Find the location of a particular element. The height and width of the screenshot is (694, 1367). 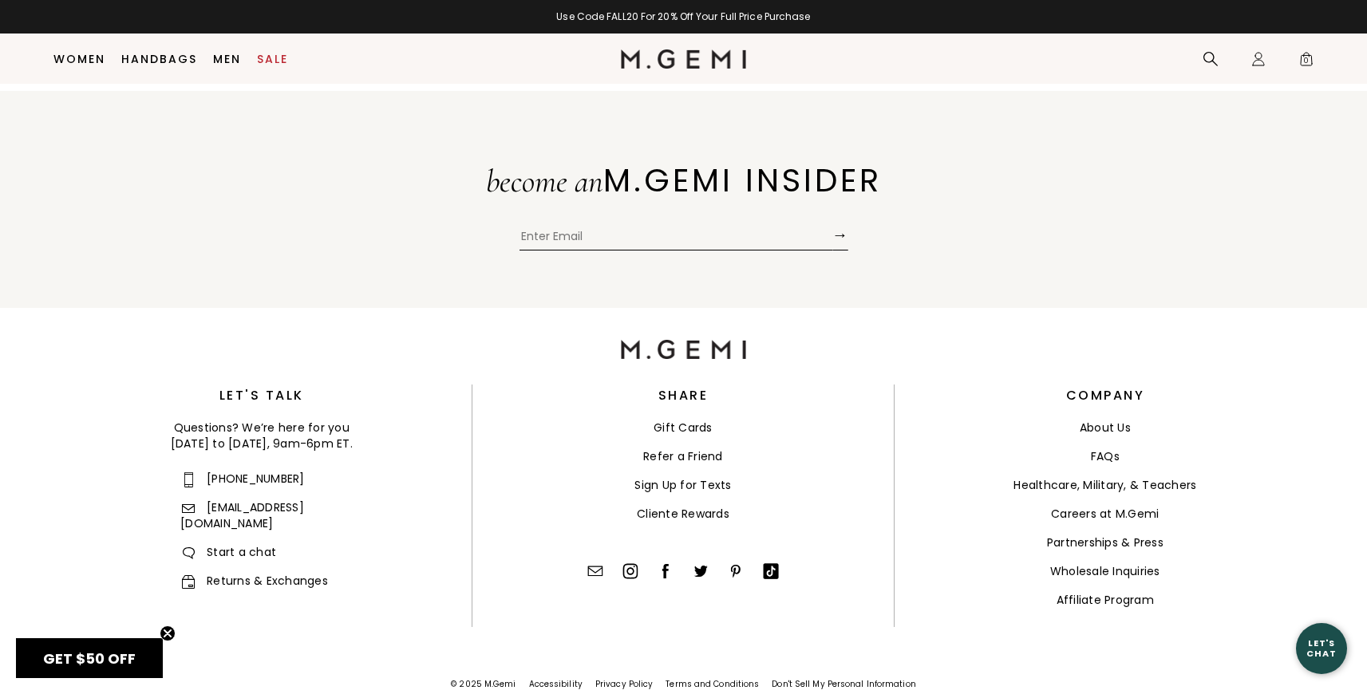

img: Instagram/ is located at coordinates (631, 571).